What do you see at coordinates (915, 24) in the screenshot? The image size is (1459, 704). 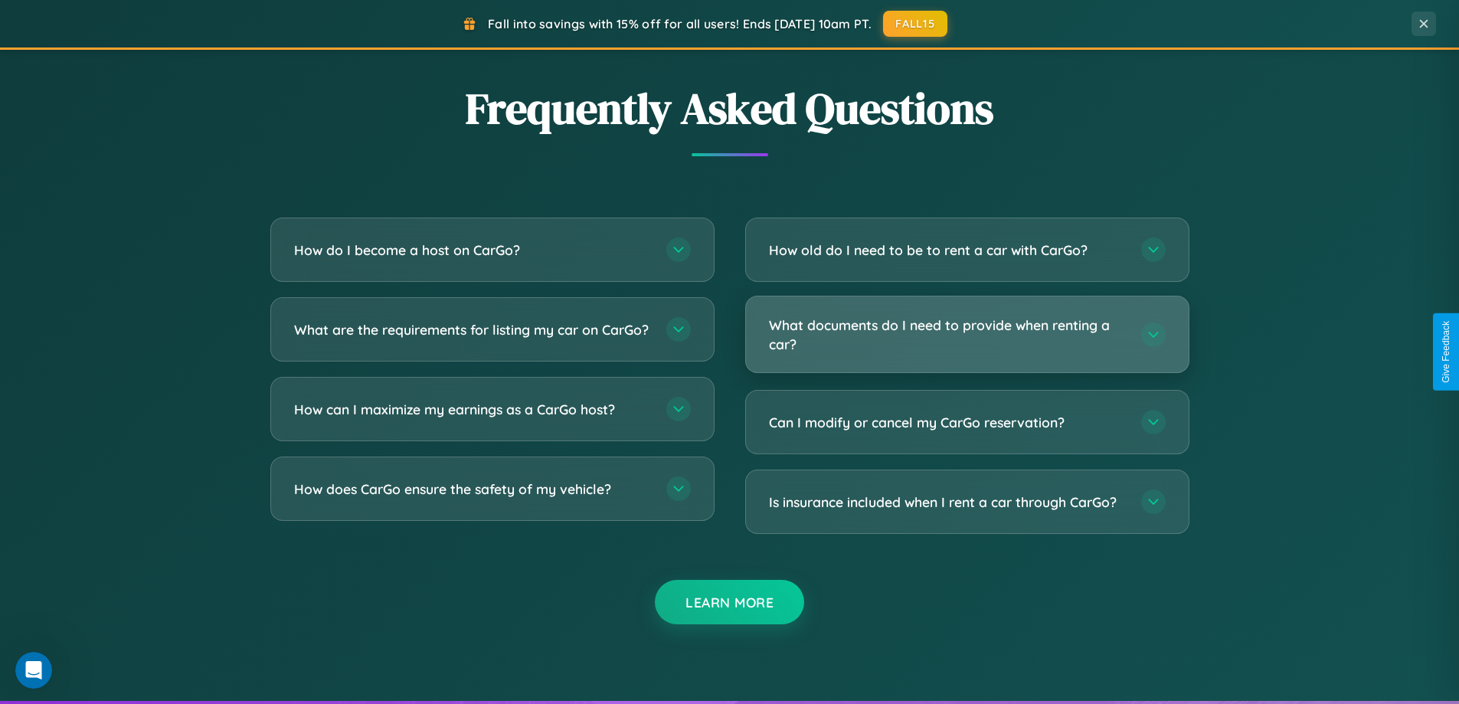 I see `button: FALL15` at bounding box center [915, 24].